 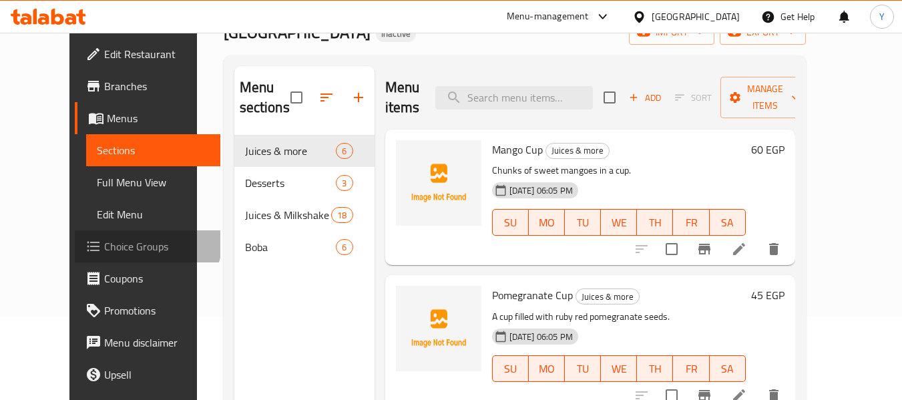 What do you see at coordinates (157, 375) in the screenshot?
I see `span: Upsell` at bounding box center [157, 375].